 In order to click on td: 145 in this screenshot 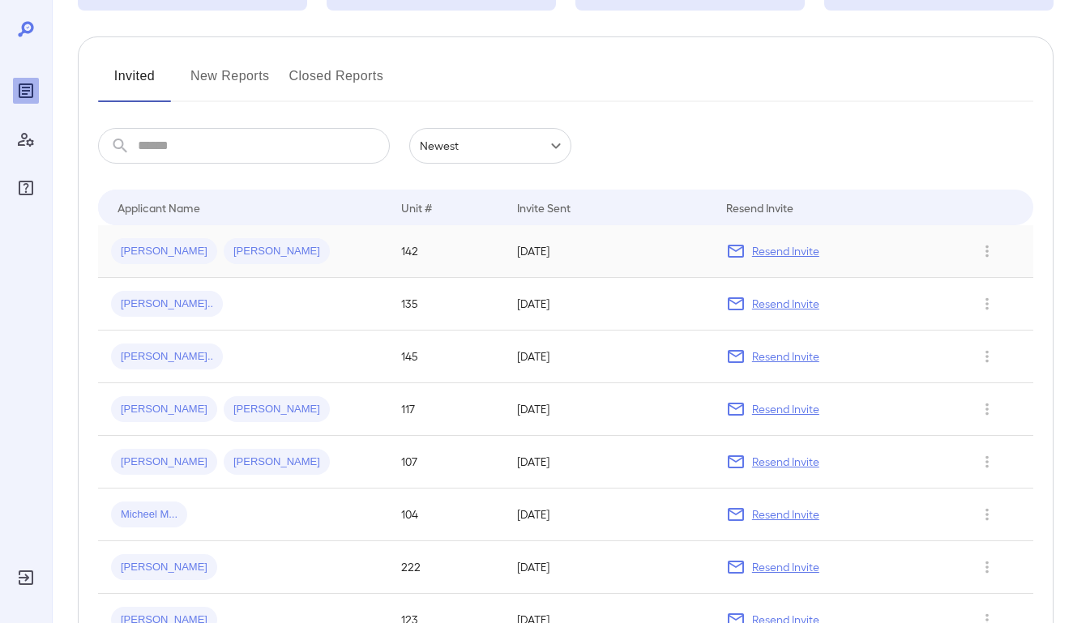, I will do `click(446, 357)`.